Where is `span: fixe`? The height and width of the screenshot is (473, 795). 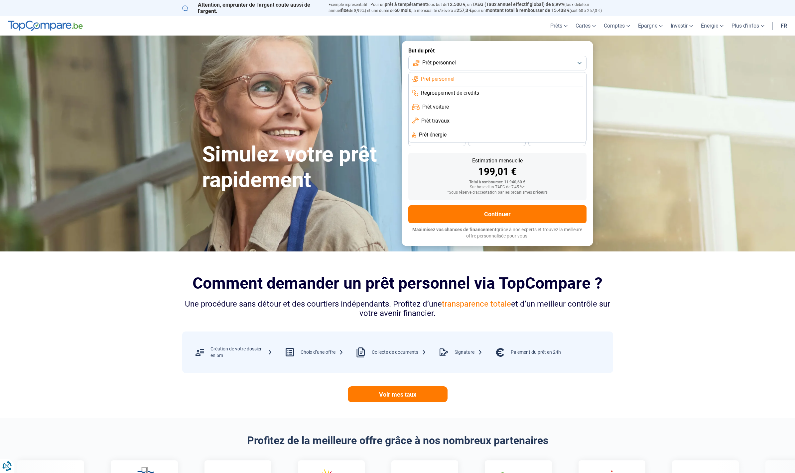 span: fixe is located at coordinates (345, 10).